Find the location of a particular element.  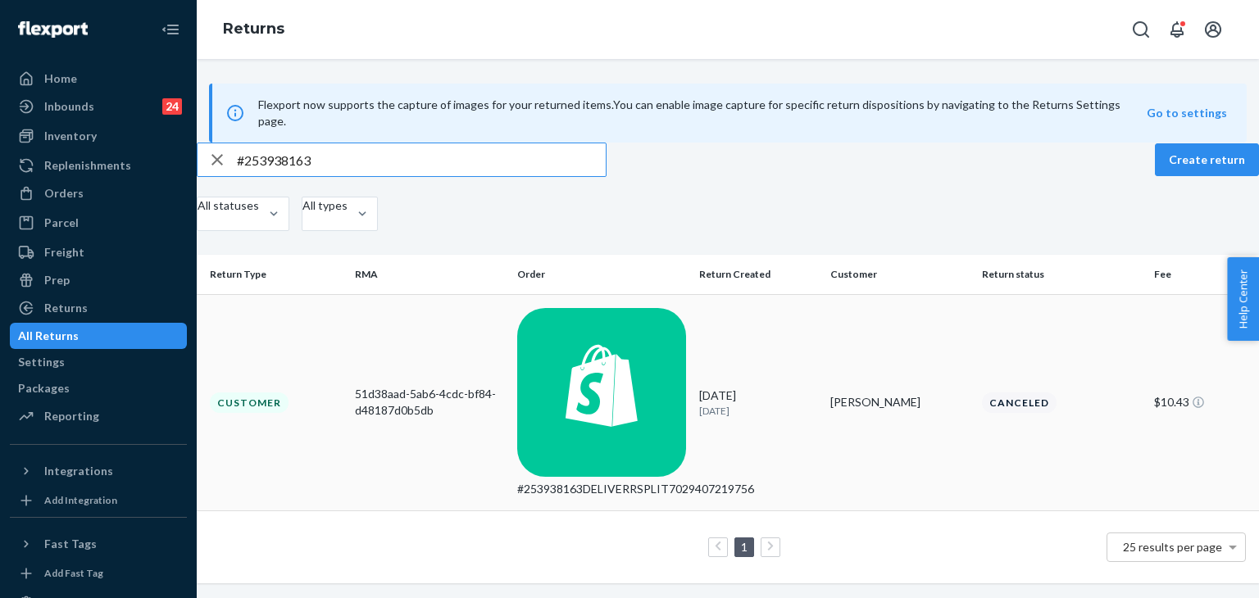

div: Inventory is located at coordinates (70, 136).